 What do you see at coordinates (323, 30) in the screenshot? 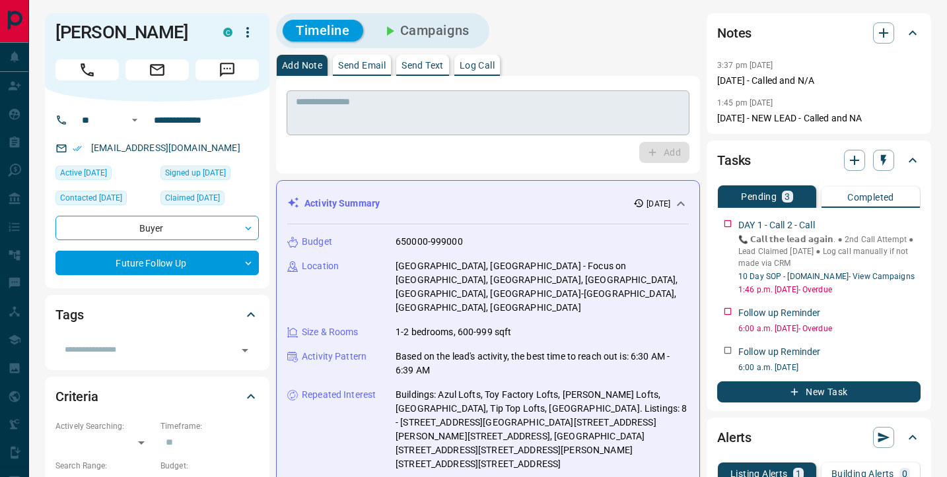
I see `button: Timeline` at bounding box center [323, 30].